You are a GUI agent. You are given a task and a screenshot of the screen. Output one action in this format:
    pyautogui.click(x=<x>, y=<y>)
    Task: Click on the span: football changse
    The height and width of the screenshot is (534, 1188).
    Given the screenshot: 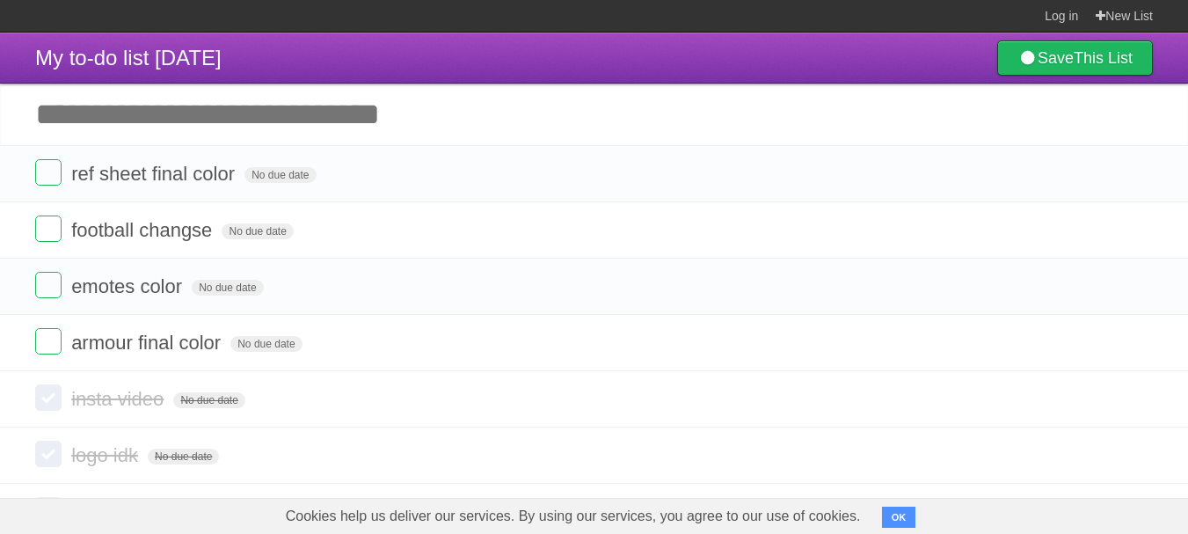 What is the action you would take?
    pyautogui.click(x=143, y=229)
    